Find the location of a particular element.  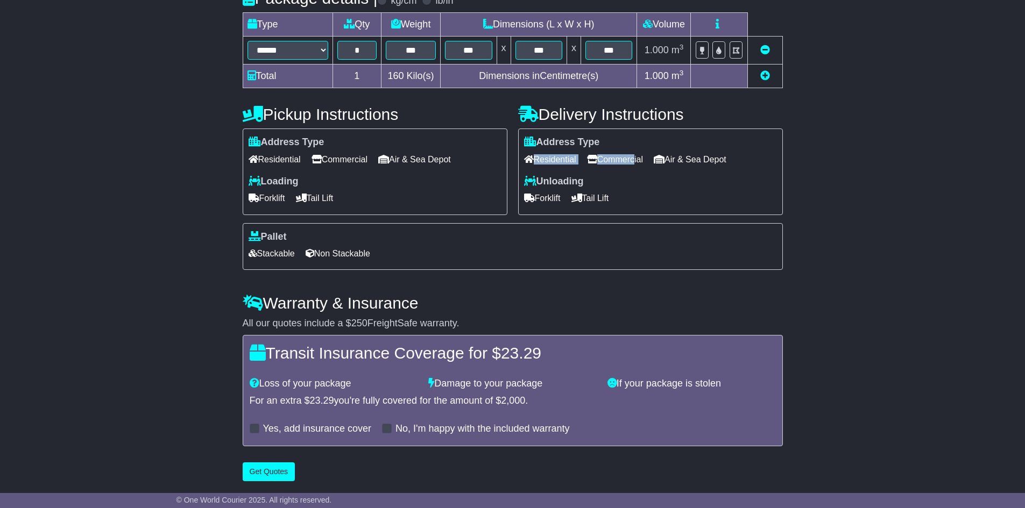

a: Add new item is located at coordinates (765, 76).